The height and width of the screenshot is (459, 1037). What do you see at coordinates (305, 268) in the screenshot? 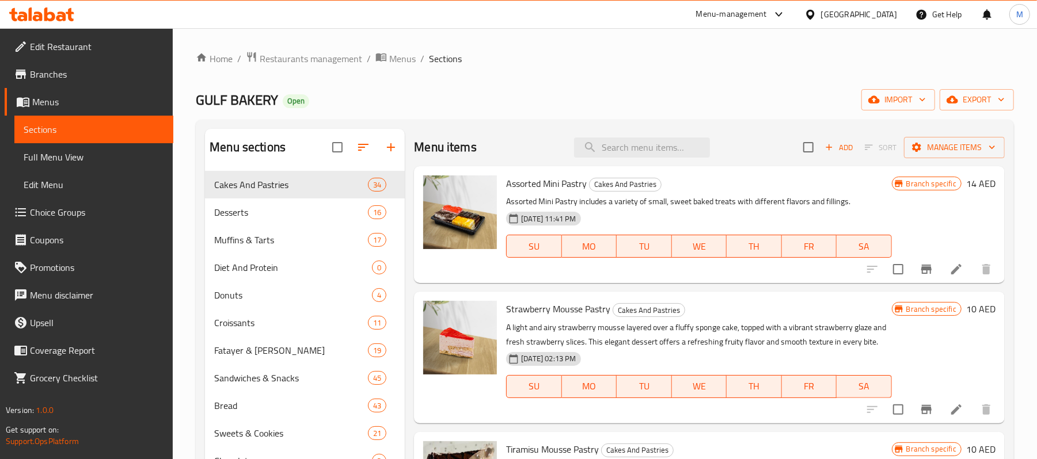
I see `div: Diet And Protein0` at bounding box center [305, 268].